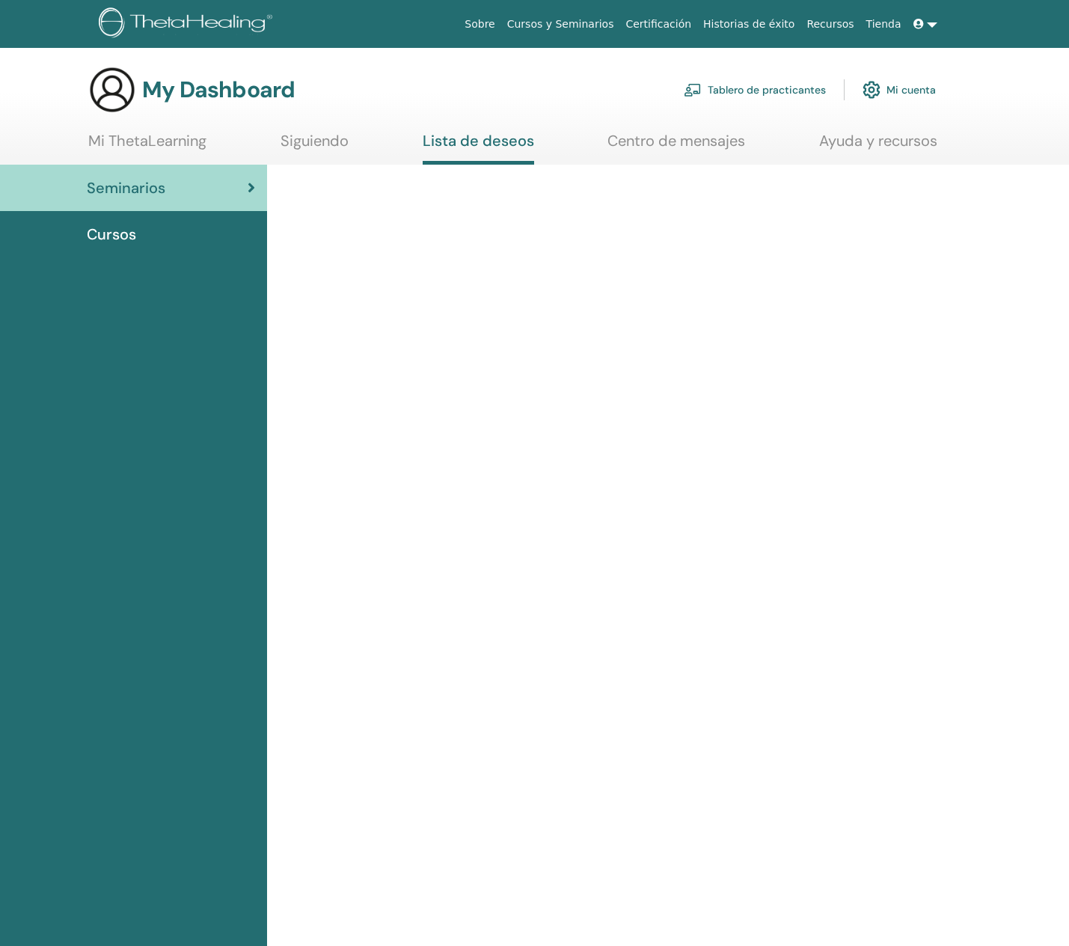  What do you see at coordinates (218, 90) in the screenshot?
I see `h3: My Dashboard` at bounding box center [218, 90].